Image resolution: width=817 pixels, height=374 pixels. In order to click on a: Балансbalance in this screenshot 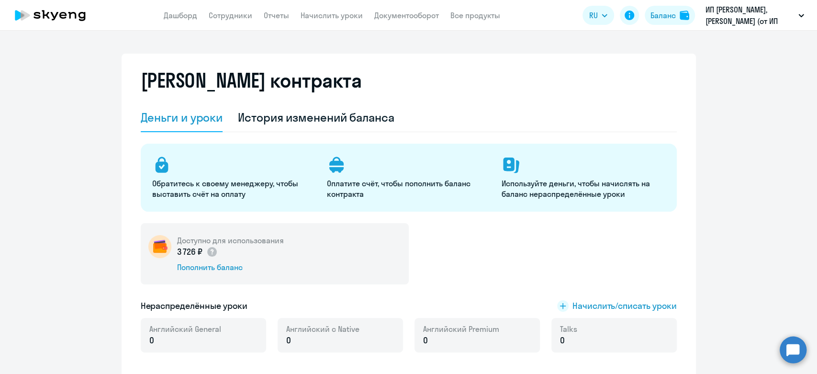, I will do `click(670, 15)`.